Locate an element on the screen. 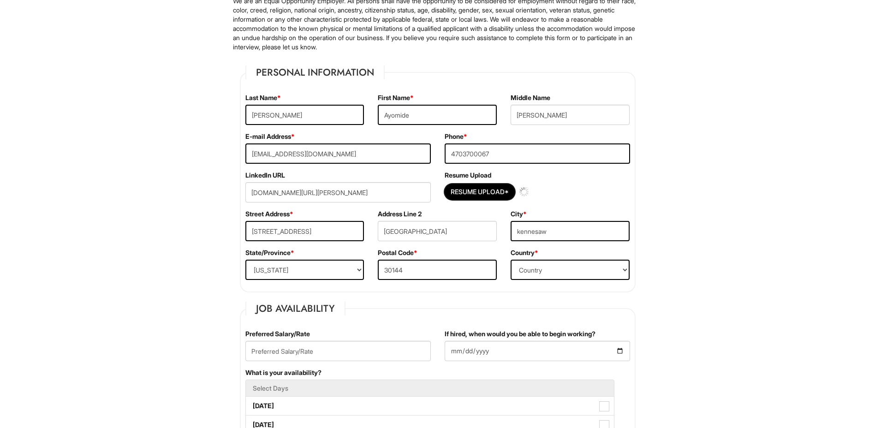  label: Postal Code is located at coordinates (398, 253).